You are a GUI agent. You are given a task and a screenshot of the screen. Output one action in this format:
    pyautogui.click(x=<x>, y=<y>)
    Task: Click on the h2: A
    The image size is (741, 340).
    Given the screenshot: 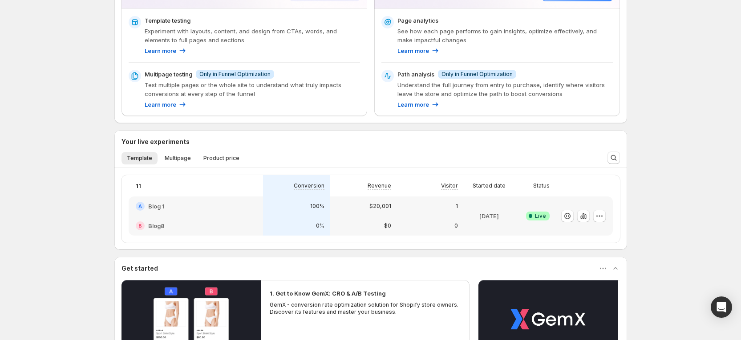 What is the action you would take?
    pyautogui.click(x=140, y=206)
    